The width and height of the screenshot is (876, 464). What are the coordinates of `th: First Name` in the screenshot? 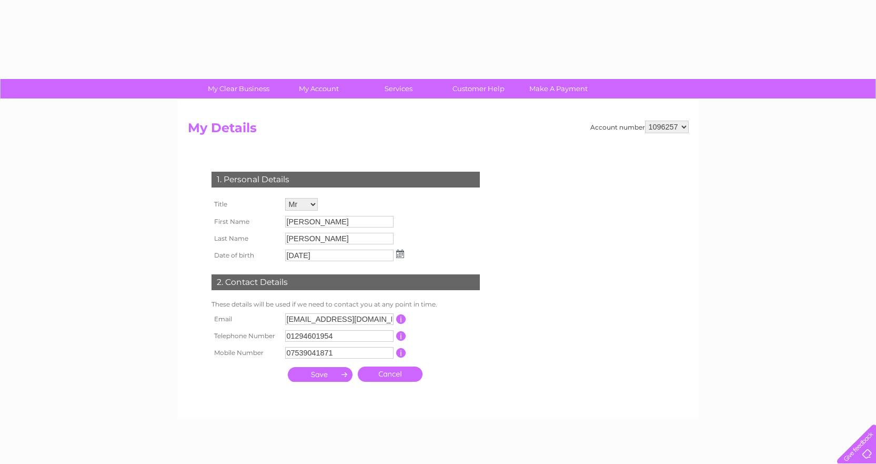 It's located at (246, 222).